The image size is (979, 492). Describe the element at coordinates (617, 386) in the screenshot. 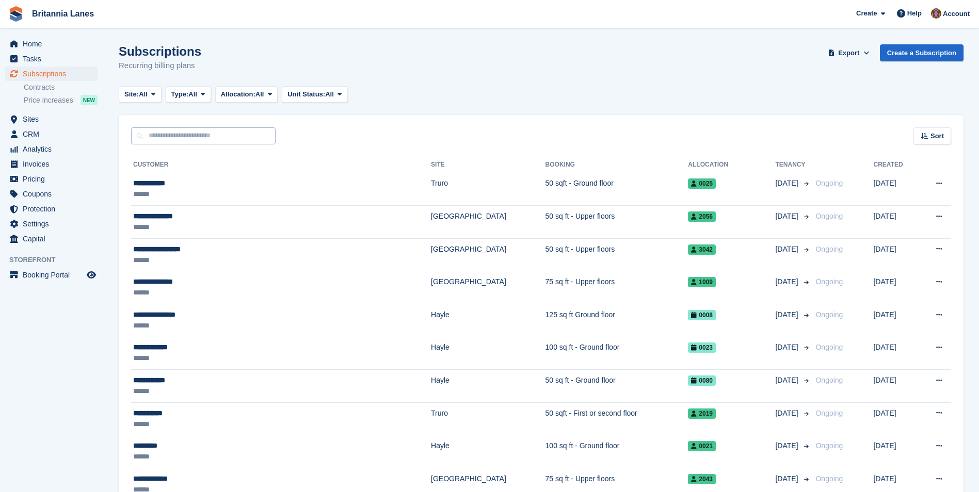

I see `td: 50 sq ft - Ground floor` at that location.